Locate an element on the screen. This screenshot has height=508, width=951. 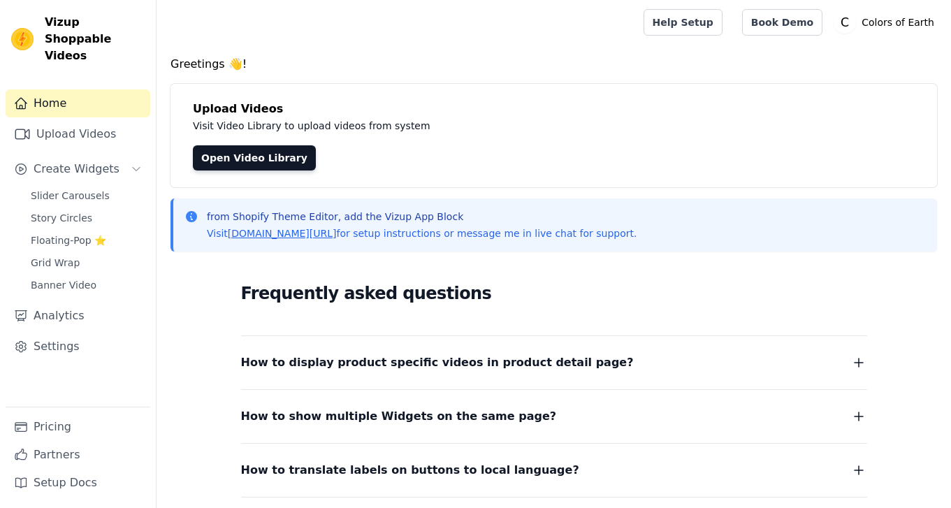
span: Banner Video is located at coordinates (64, 285).